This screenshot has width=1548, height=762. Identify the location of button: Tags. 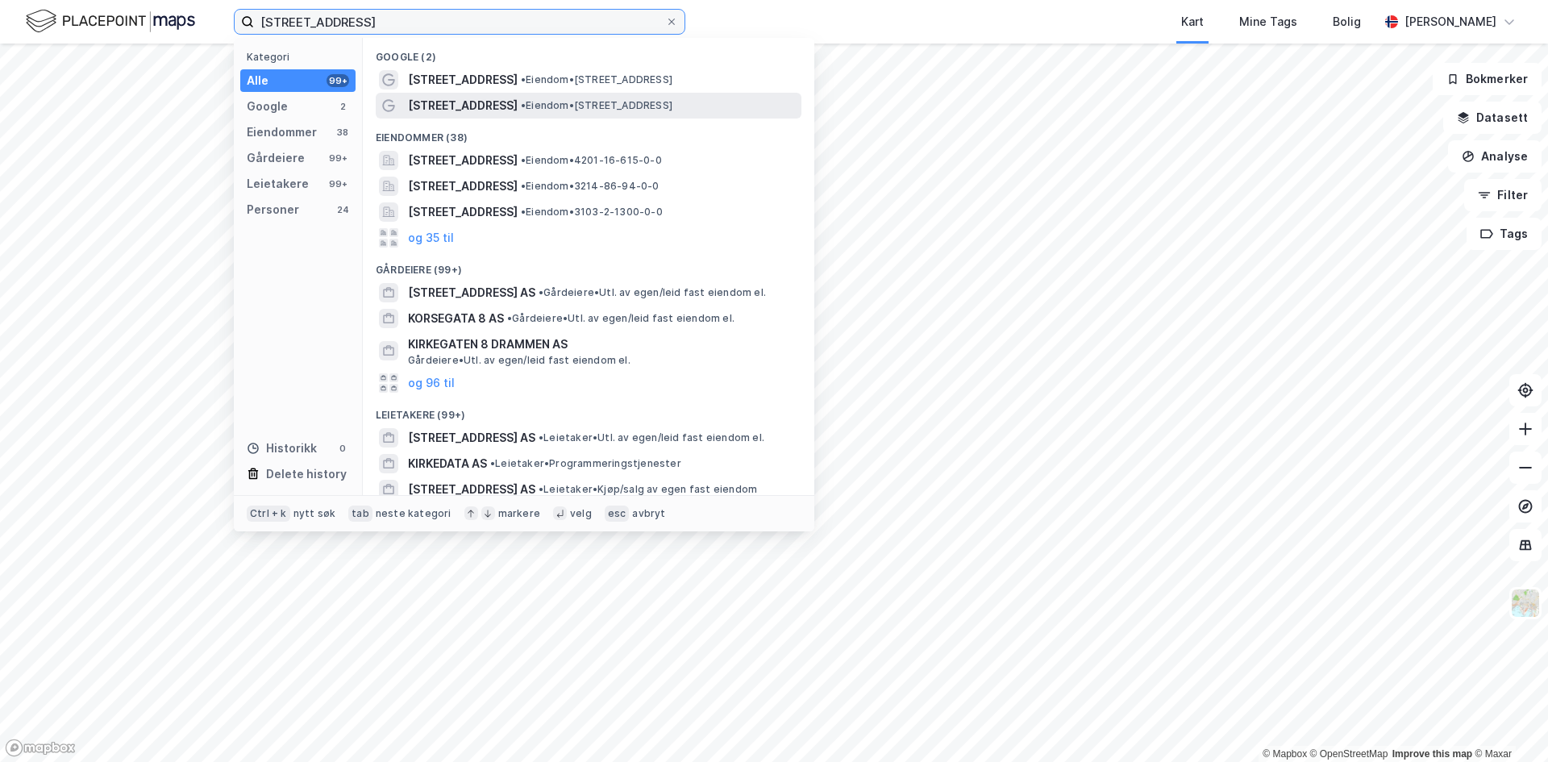
(1504, 234).